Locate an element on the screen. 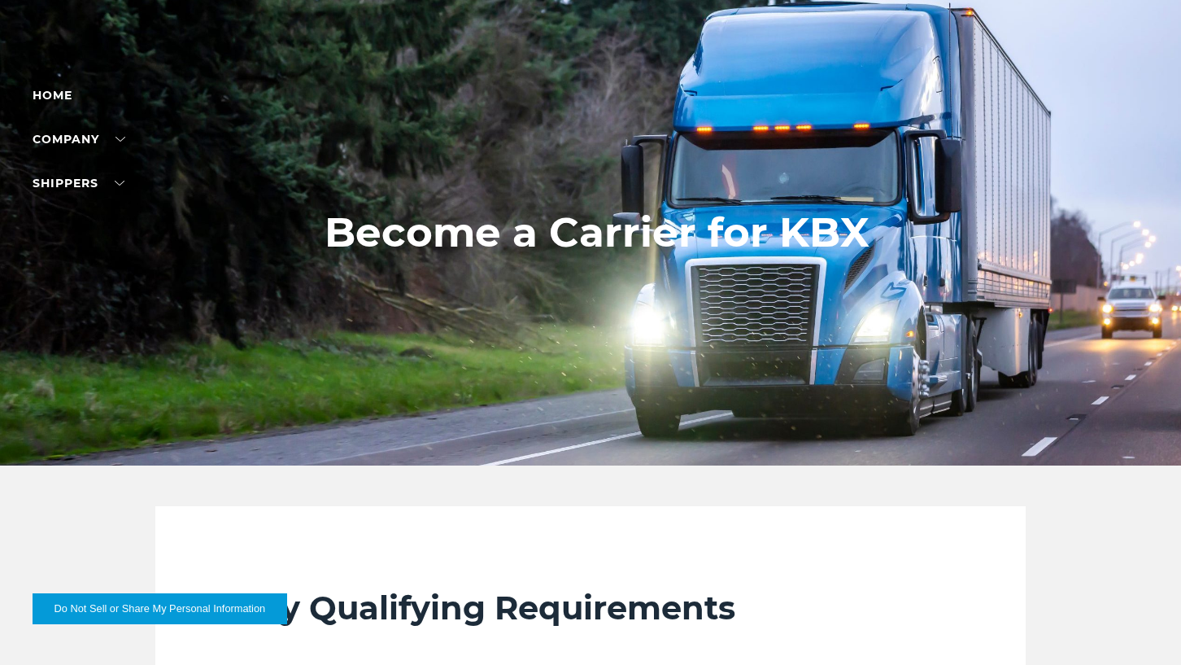  a: Company is located at coordinates (79, 139).